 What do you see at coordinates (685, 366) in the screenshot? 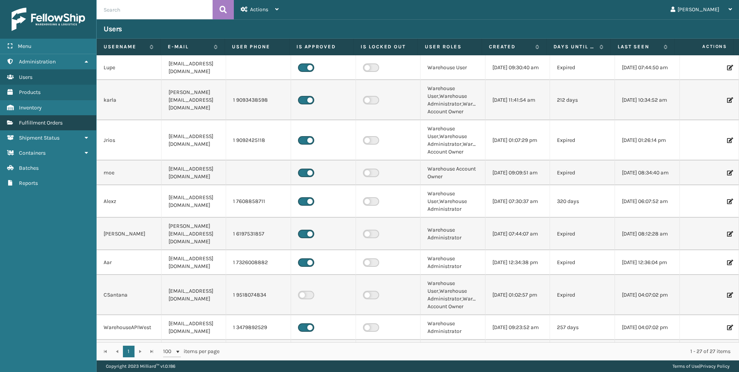
I see `a: Terms of Use` at bounding box center [685, 366].